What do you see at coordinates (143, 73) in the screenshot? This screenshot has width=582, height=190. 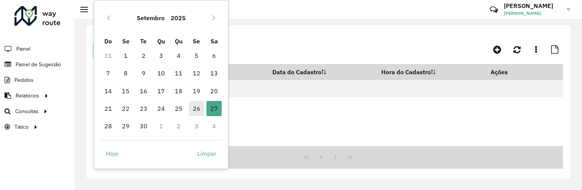 I see `td: 9` at bounding box center [143, 73].